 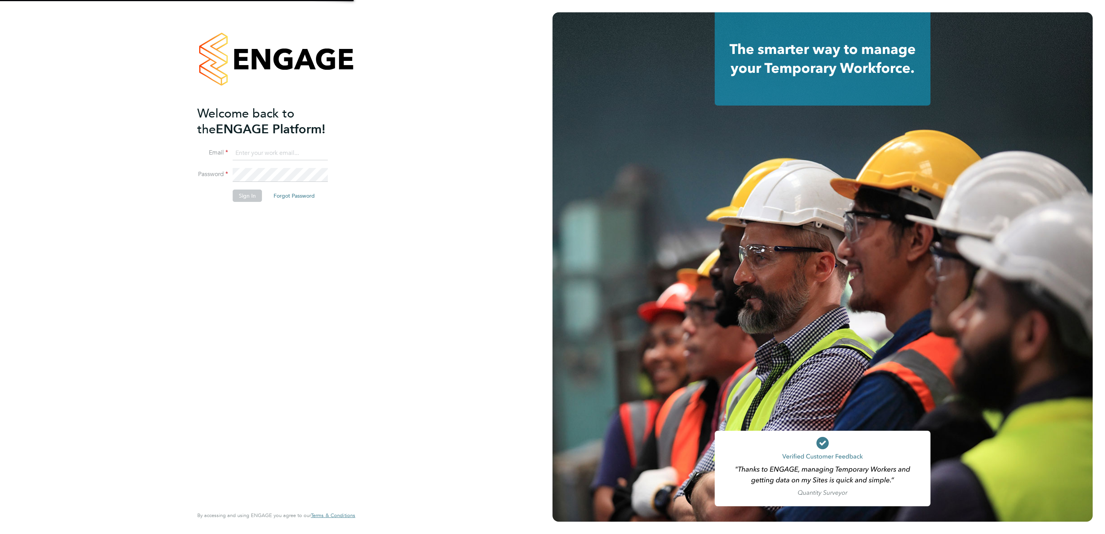 I want to click on span: Welcome back to the, so click(x=246, y=121).